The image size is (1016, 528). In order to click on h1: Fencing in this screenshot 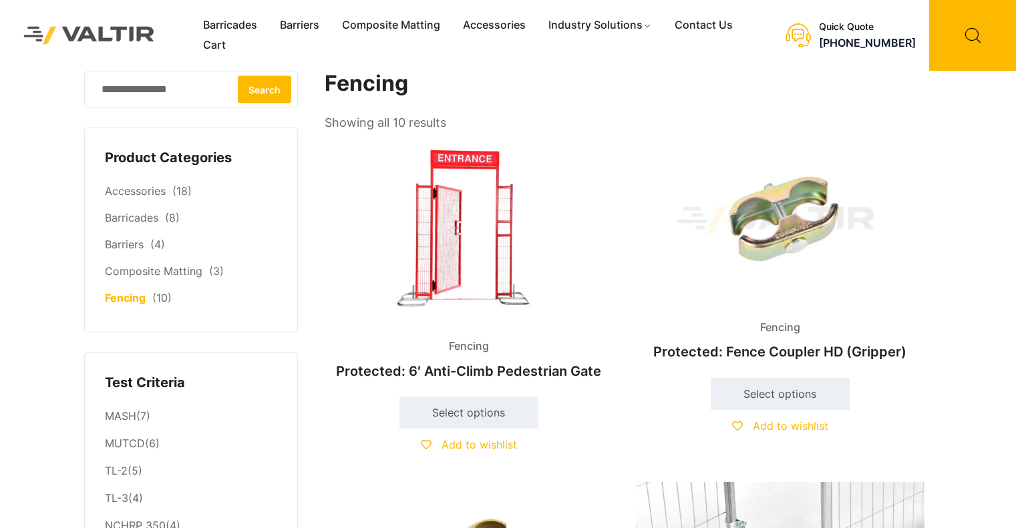, I will do `click(625, 83)`.